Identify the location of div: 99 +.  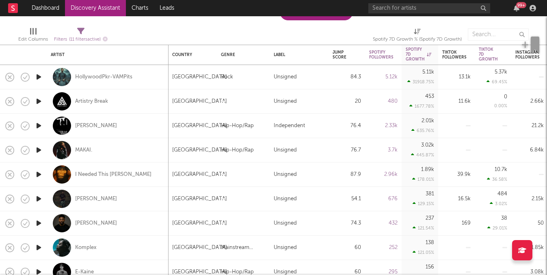
(521, 5).